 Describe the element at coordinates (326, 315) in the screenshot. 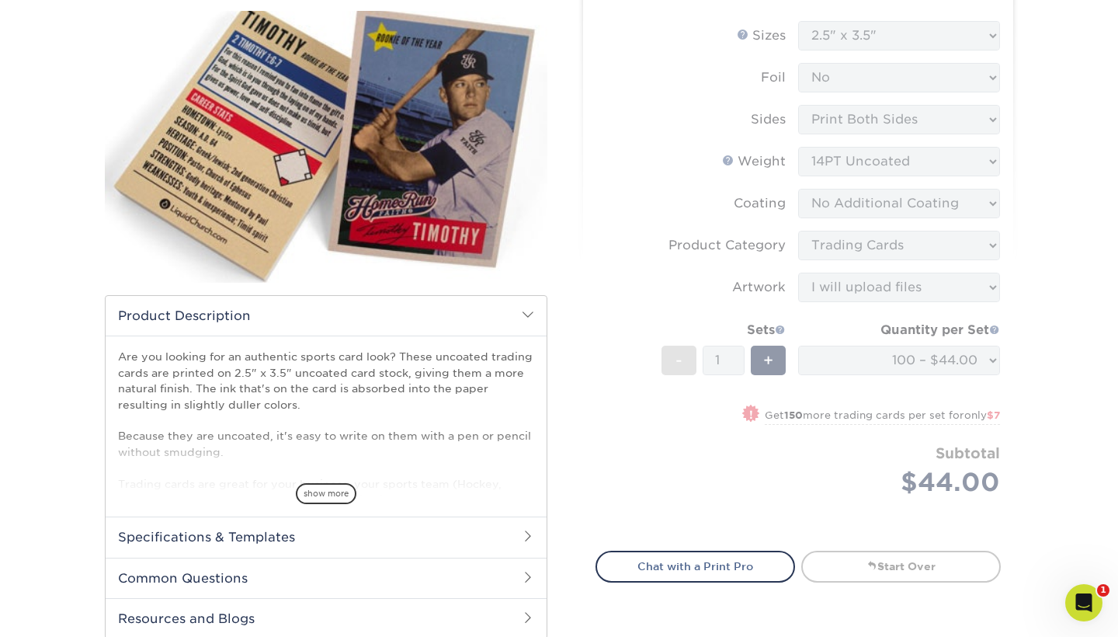

I see `h2: Product Description` at that location.